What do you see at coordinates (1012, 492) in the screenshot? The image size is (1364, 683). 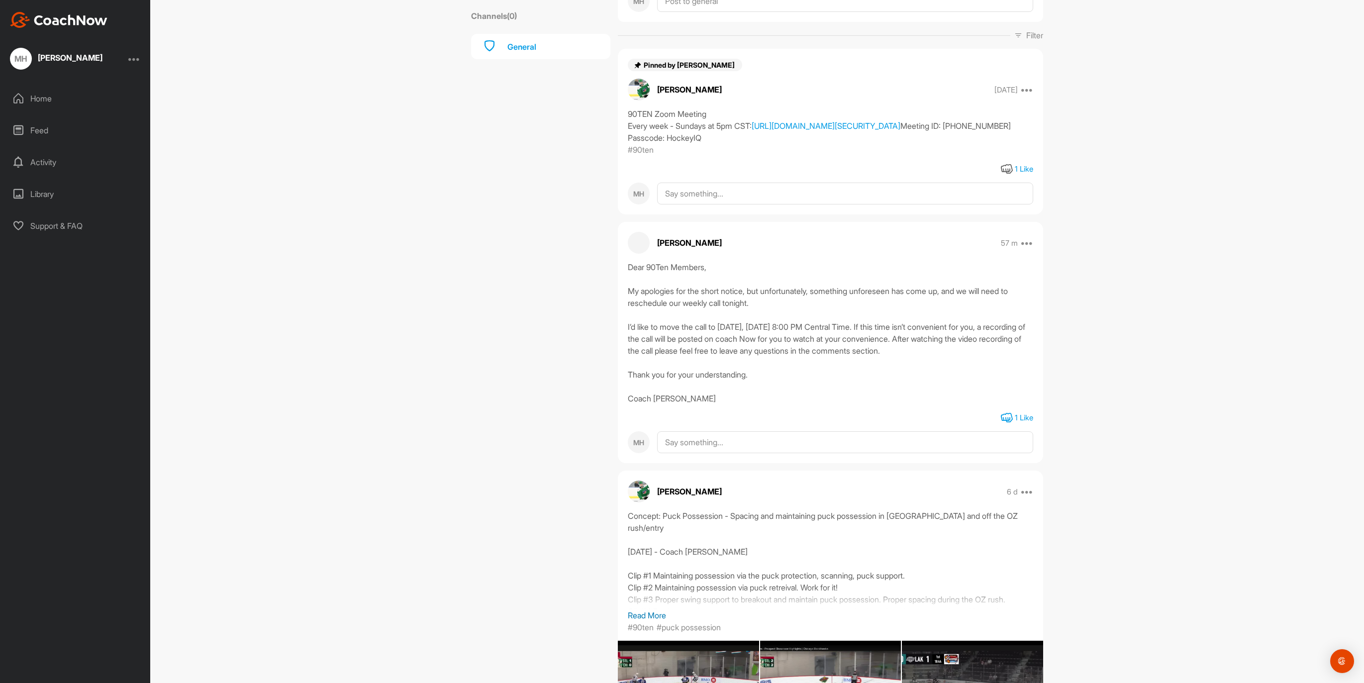 I see `p: 6 d` at bounding box center [1012, 492].